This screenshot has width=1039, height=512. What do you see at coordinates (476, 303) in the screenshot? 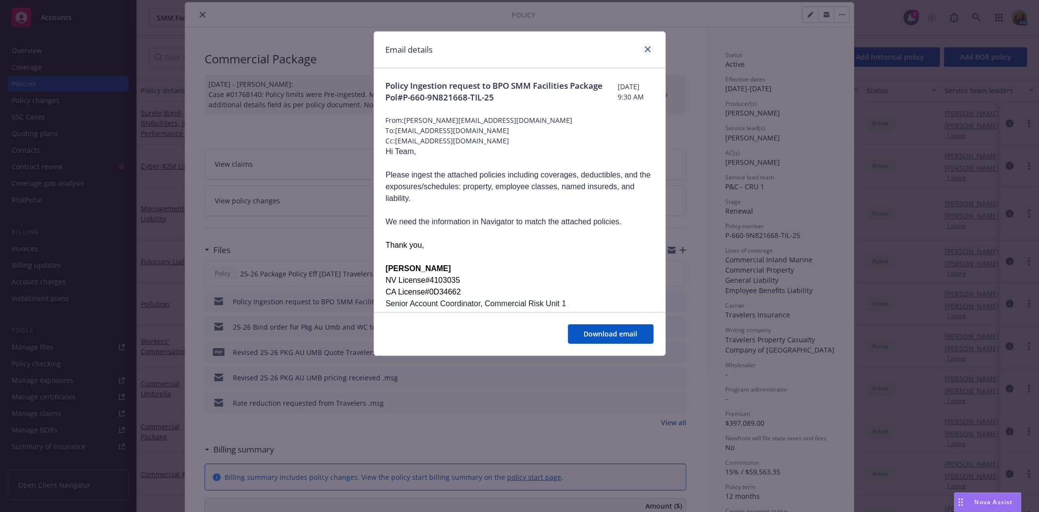
I see `span: Senior Account Coordinator, Commercial Risk Unit 1` at bounding box center [476, 303].